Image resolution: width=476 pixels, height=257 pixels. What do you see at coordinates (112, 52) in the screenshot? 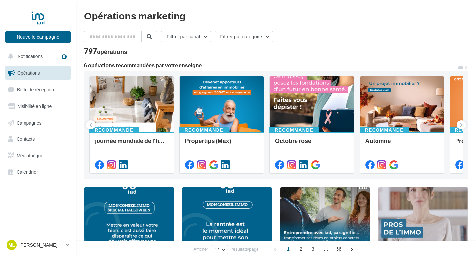
I see `div: opérations` at bounding box center [112, 52].